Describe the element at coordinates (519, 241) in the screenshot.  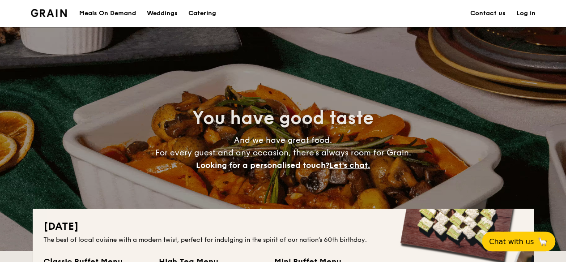
I see `button: Chat with us🦙` at that location.